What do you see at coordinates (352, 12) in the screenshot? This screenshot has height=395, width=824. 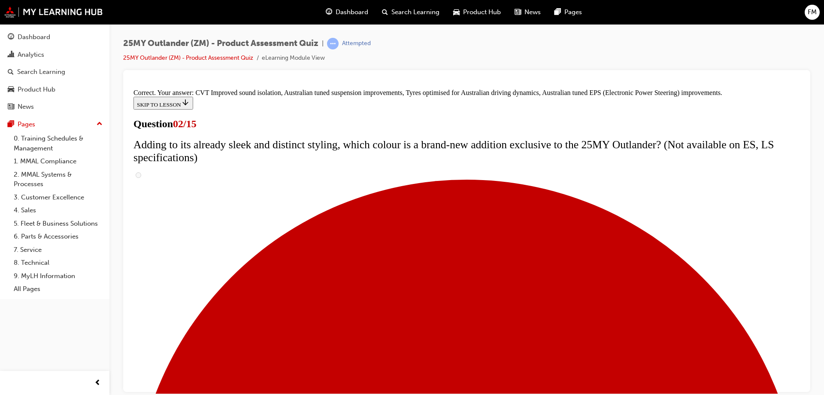 I see `span: Dashboard` at bounding box center [352, 12].